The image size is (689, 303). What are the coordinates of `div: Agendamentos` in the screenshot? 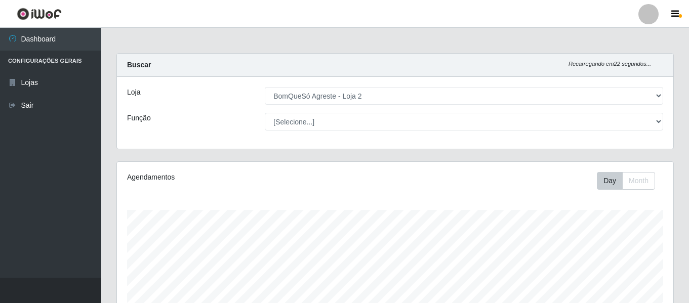 It's located at (234, 177).